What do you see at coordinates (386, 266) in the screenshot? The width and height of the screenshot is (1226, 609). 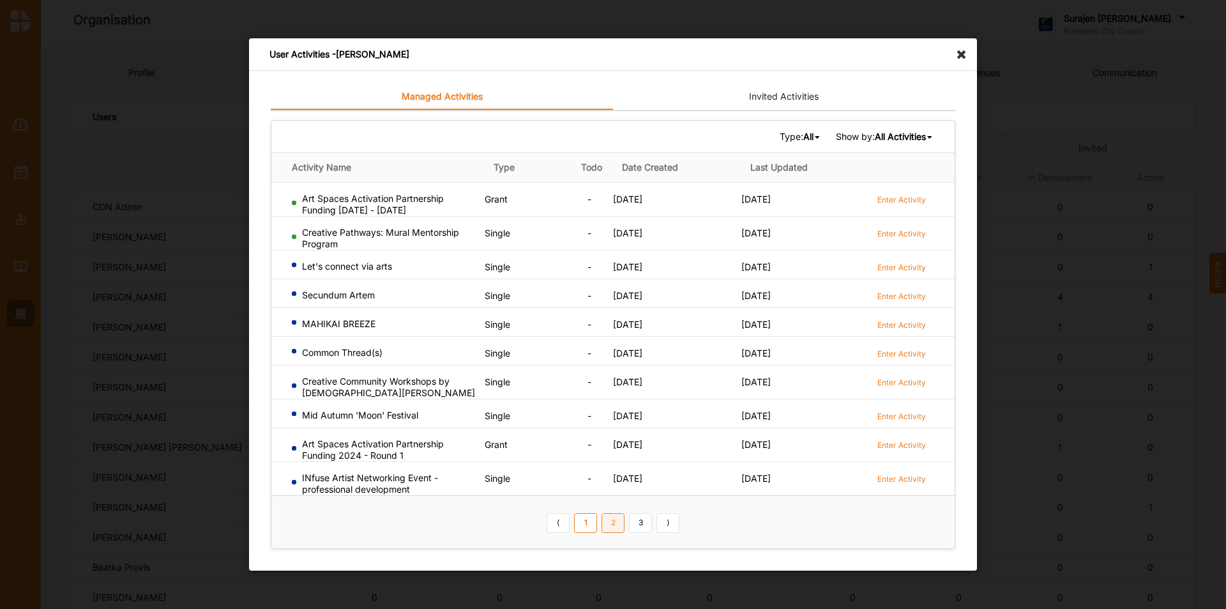 I see `div: Let's connect via arts` at bounding box center [386, 266].